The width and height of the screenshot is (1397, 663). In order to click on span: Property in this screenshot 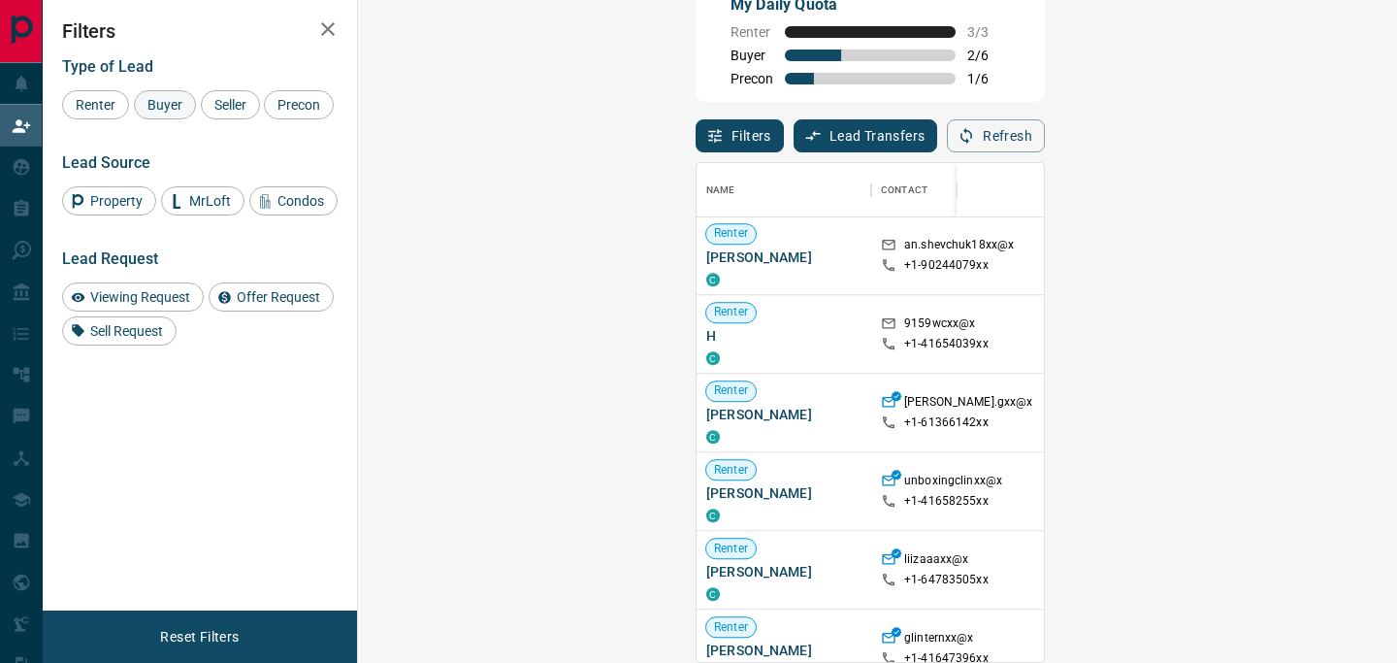, I will do `click(116, 201)`.